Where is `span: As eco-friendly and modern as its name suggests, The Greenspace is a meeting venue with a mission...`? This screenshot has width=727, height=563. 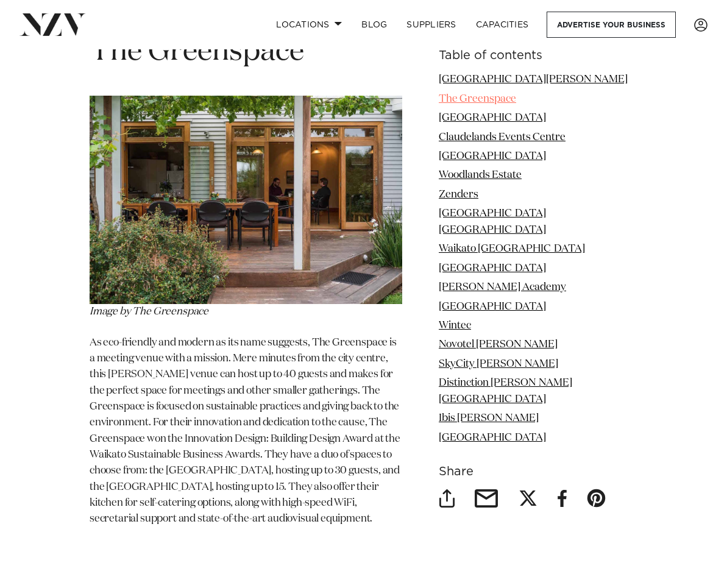
span: As eco-friendly and modern as its name suggests, The Greenspace is a meeting venue with a mission... is located at coordinates (245, 431).